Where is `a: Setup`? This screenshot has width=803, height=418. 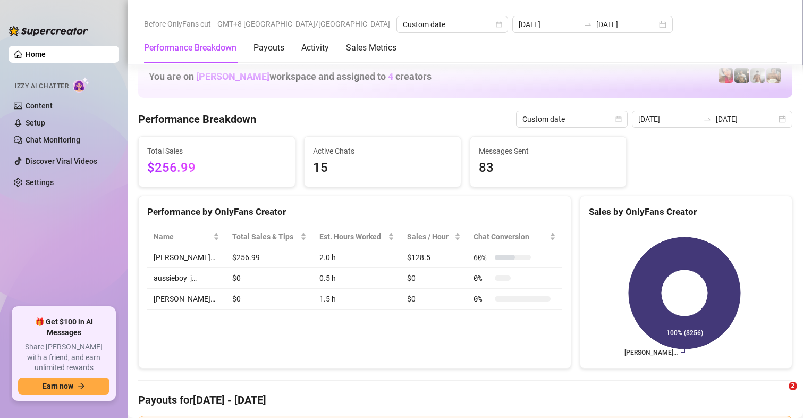
a: Setup is located at coordinates (35, 123).